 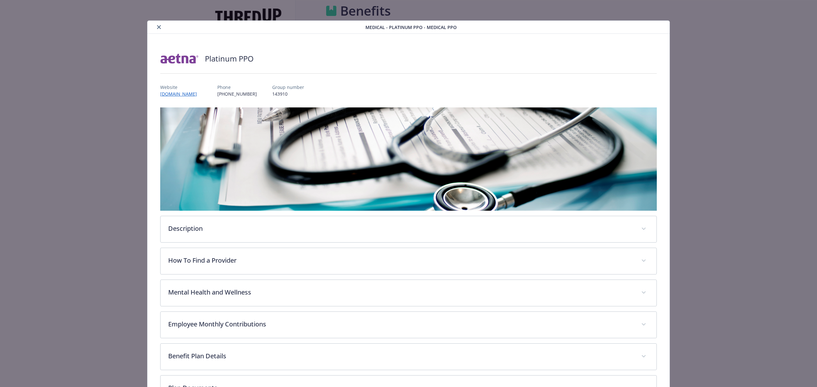 I want to click on p: Employee Monthly Contributions, so click(x=401, y=325).